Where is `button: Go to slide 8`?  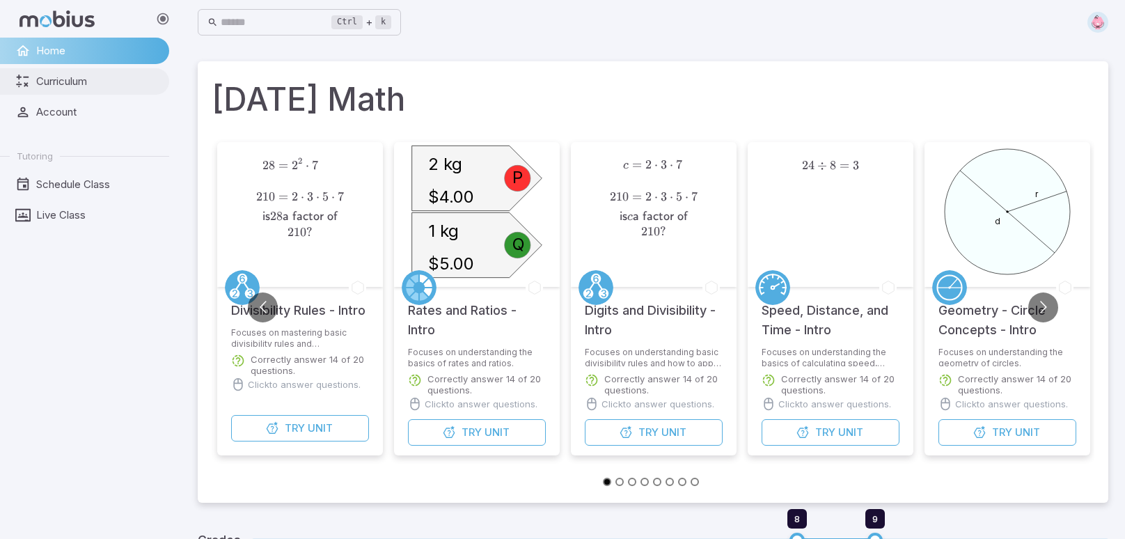 button: Go to slide 8 is located at coordinates (695, 482).